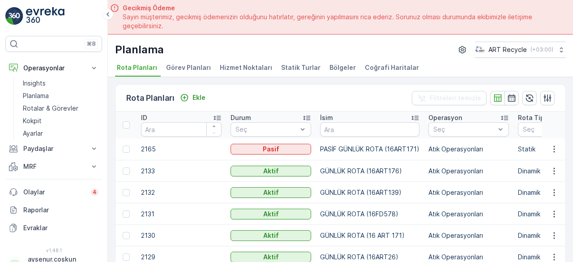 This screenshot has width=573, height=262. Describe the element at coordinates (301, 68) in the screenshot. I see `span: Statik Turlar` at that location.